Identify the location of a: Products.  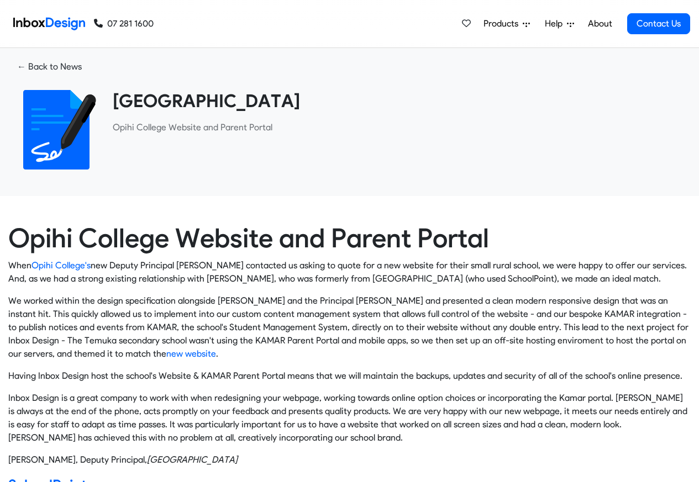
(507, 24).